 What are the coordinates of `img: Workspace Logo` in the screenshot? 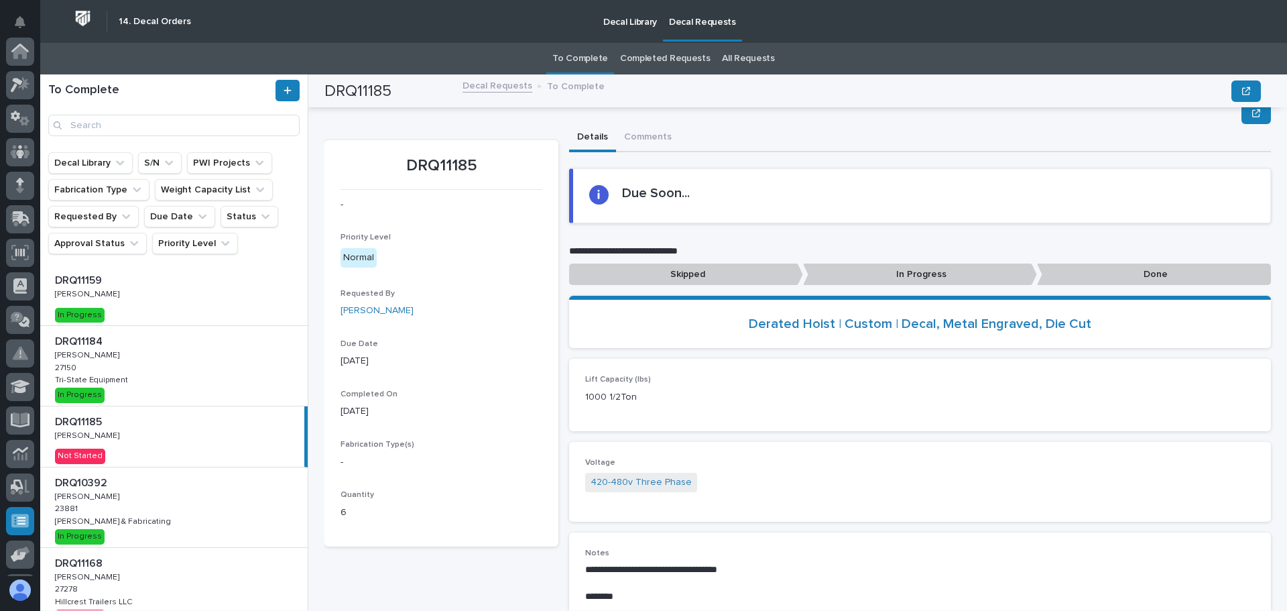 It's located at (82, 18).